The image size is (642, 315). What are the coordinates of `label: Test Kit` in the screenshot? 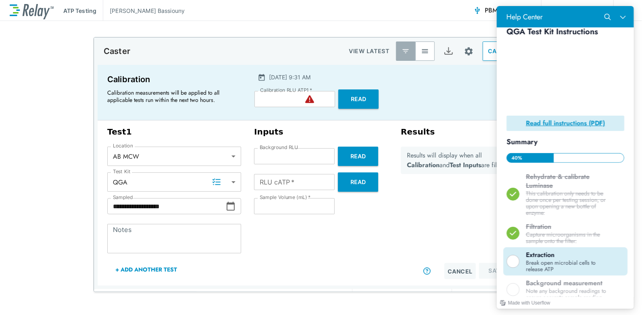 It's located at (122, 172).